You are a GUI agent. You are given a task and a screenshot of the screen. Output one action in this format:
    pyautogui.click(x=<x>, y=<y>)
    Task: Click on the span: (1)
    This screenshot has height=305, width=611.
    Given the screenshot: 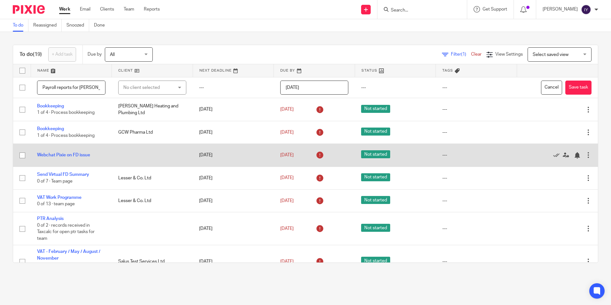 What is the action you would take?
    pyautogui.click(x=464, y=54)
    